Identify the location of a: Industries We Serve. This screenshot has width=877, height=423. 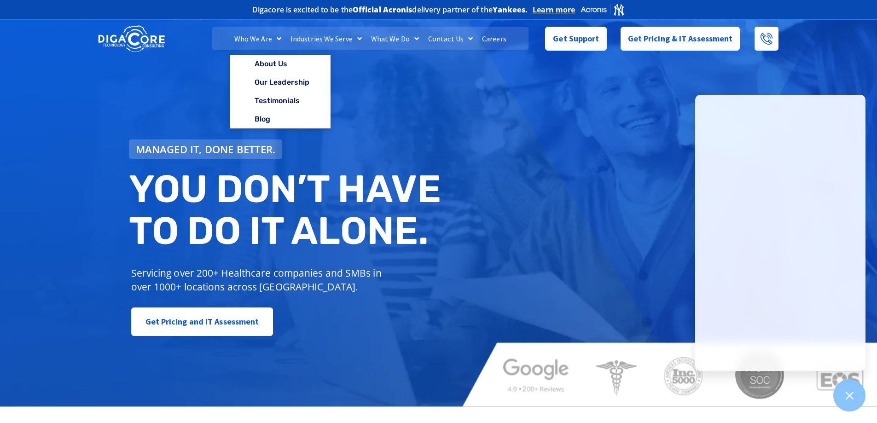
(326, 39).